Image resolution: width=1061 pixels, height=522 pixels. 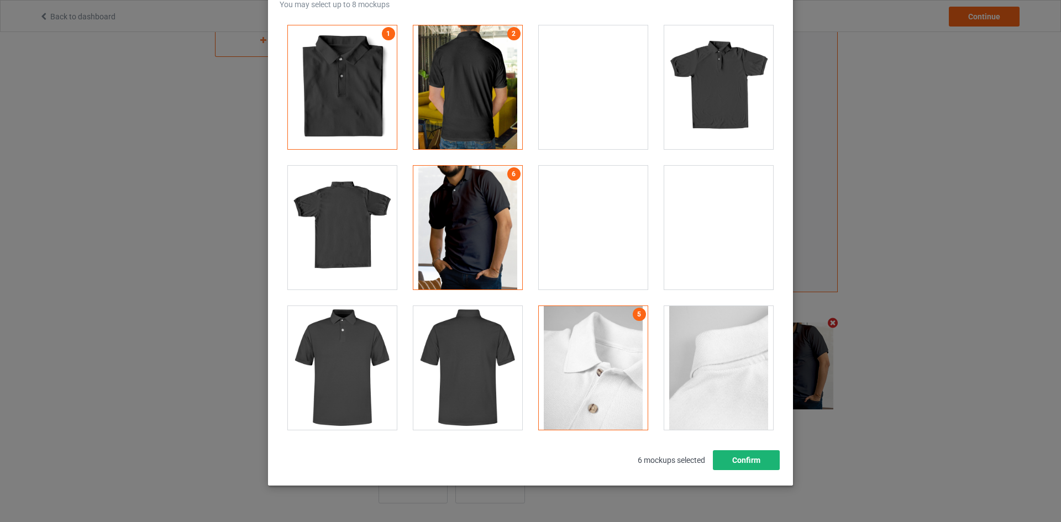 What do you see at coordinates (746, 460) in the screenshot?
I see `button: Confirm` at bounding box center [746, 460].